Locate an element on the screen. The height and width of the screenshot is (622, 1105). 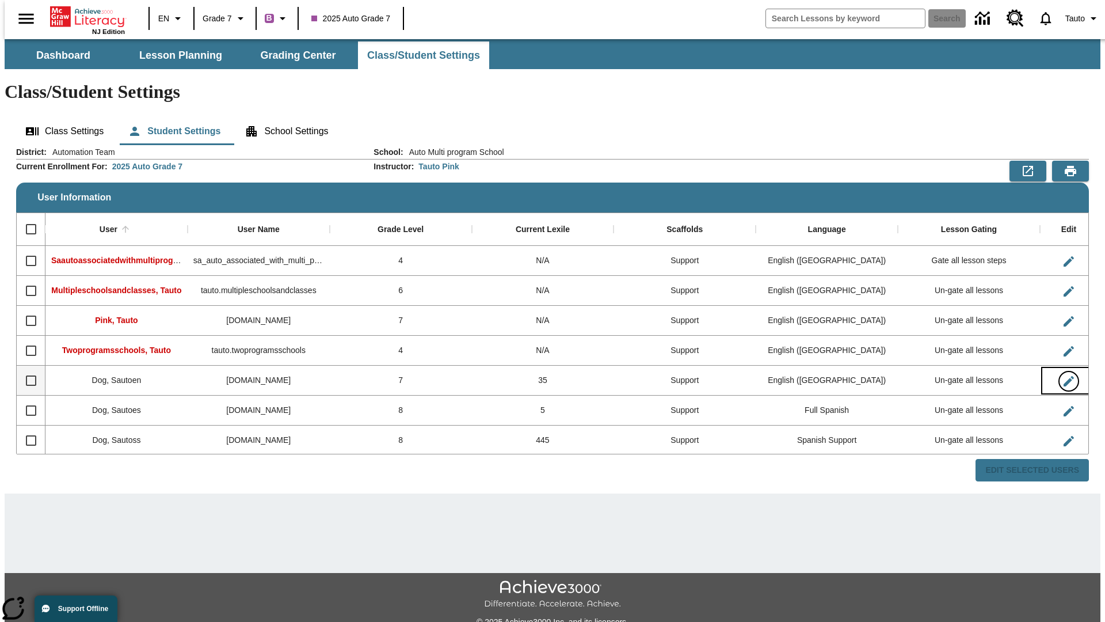
span: Grading Center is located at coordinates (298, 55).